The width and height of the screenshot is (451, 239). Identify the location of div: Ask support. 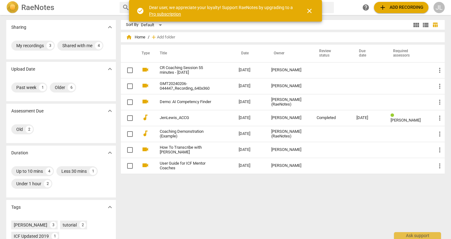
(417, 236).